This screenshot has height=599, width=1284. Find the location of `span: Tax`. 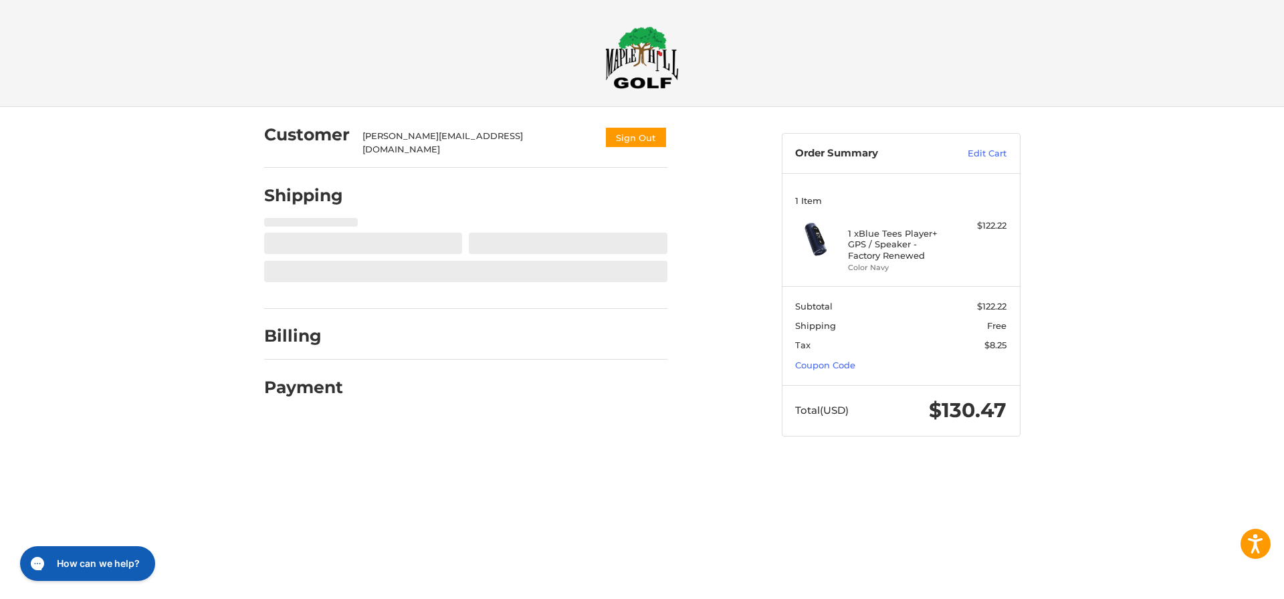

span: Tax is located at coordinates (803, 345).